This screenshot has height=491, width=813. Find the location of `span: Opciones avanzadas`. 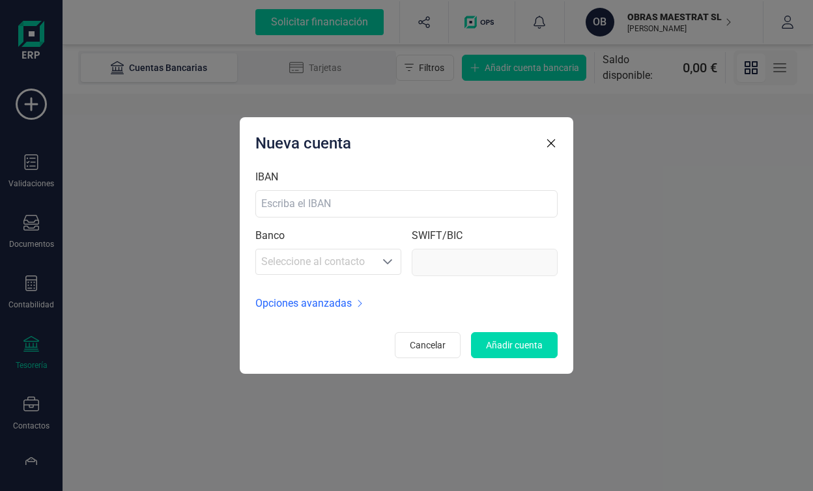

span: Opciones avanzadas is located at coordinates (304, 304).